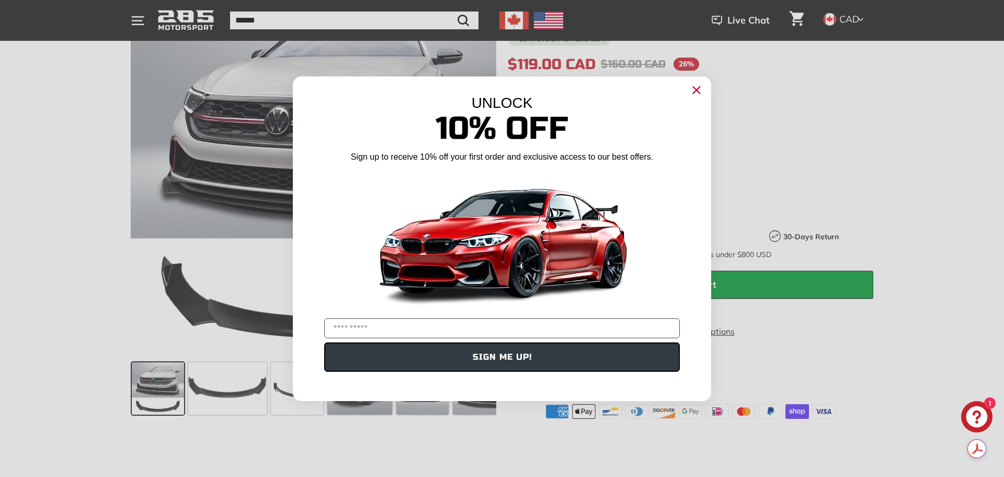  What do you see at coordinates (502, 156) in the screenshot?
I see `span: Sign up to receive 10% off your first order and exclusive access to our best offers.` at bounding box center [502, 156].